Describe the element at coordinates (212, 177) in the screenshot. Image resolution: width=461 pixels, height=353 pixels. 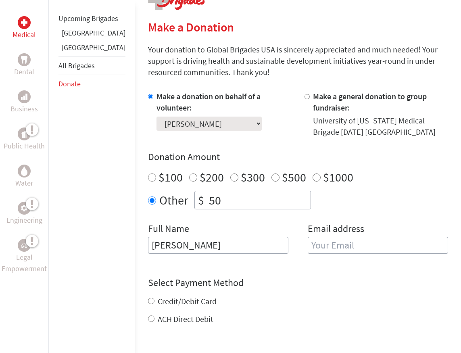
I see `label: $200` at that location.